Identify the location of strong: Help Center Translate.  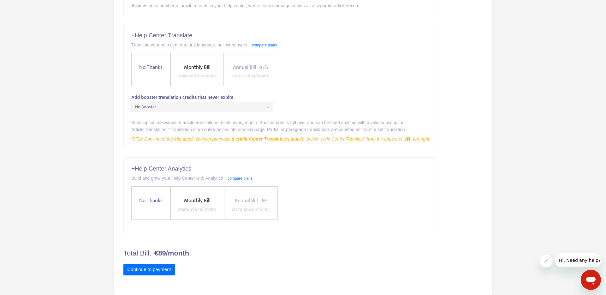
(261, 139).